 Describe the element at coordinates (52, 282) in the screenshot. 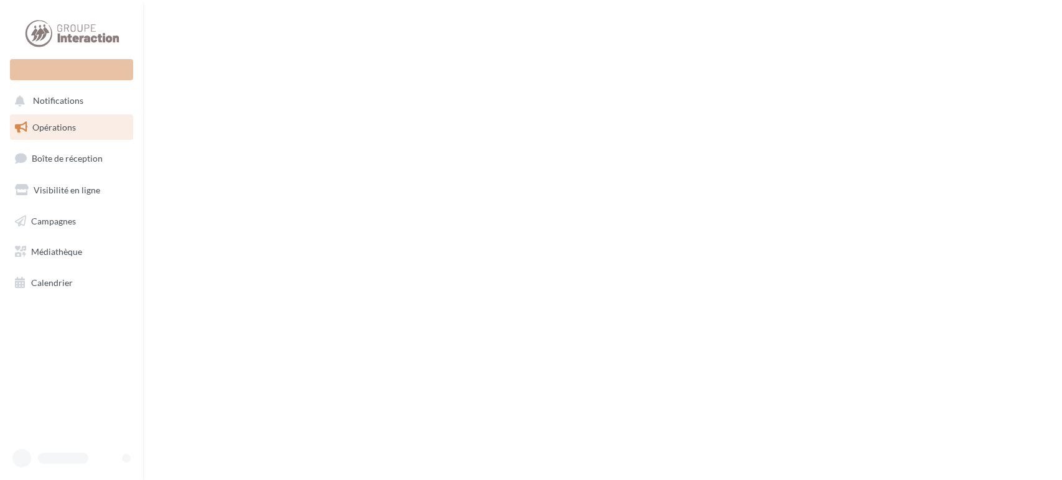

I see `span: Calendrier` at that location.